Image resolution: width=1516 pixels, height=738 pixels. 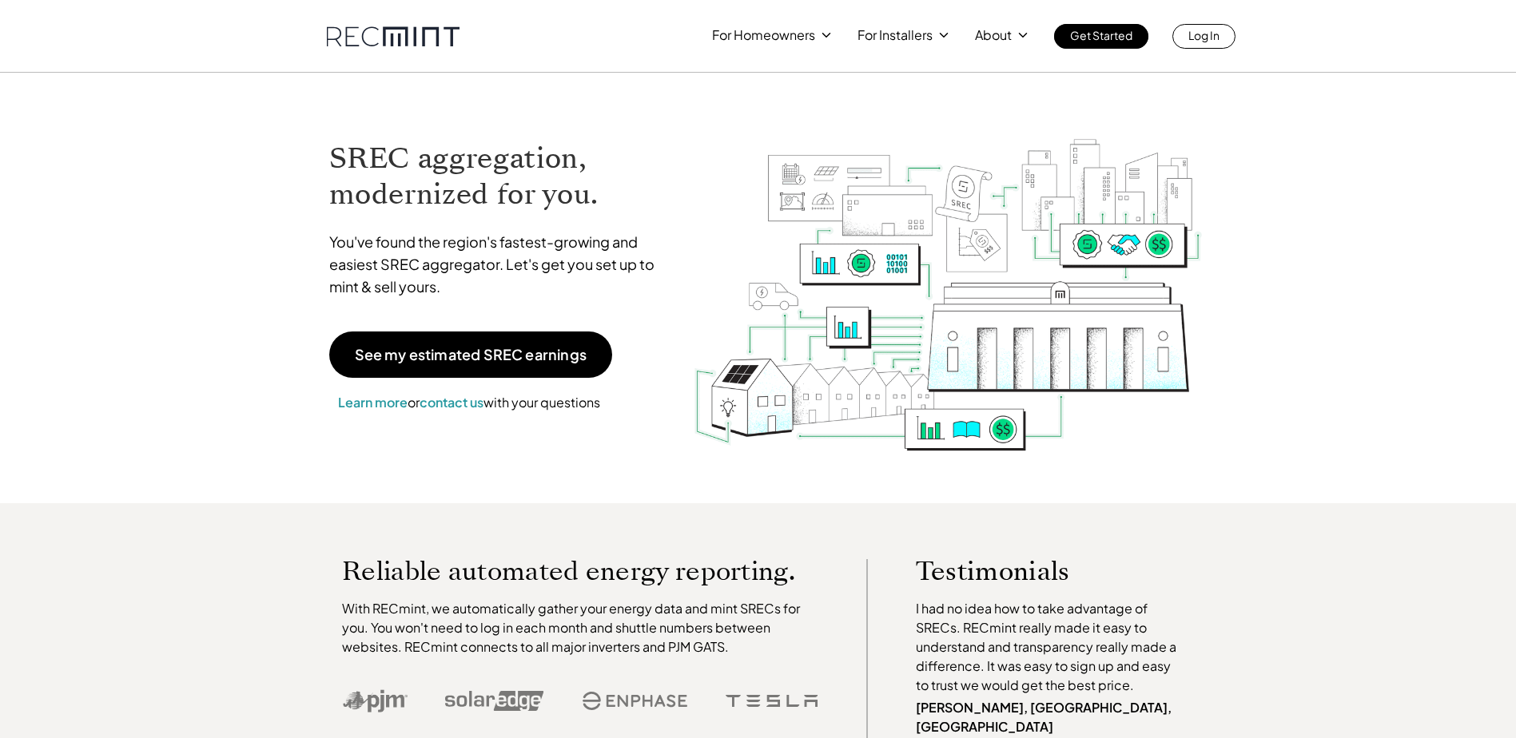 I want to click on span: Learn more, so click(x=372, y=402).